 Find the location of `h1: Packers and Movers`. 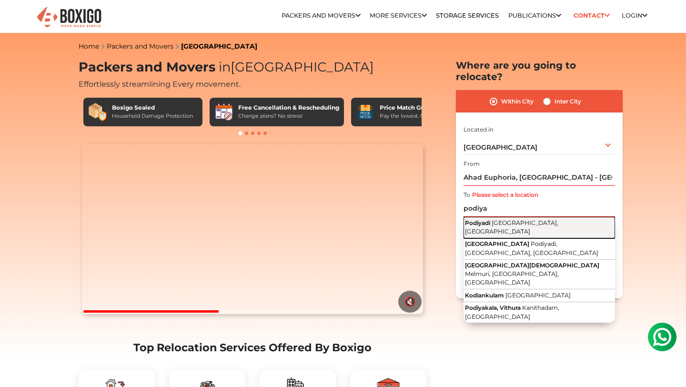

h1: Packers and Movers is located at coordinates (252, 67).